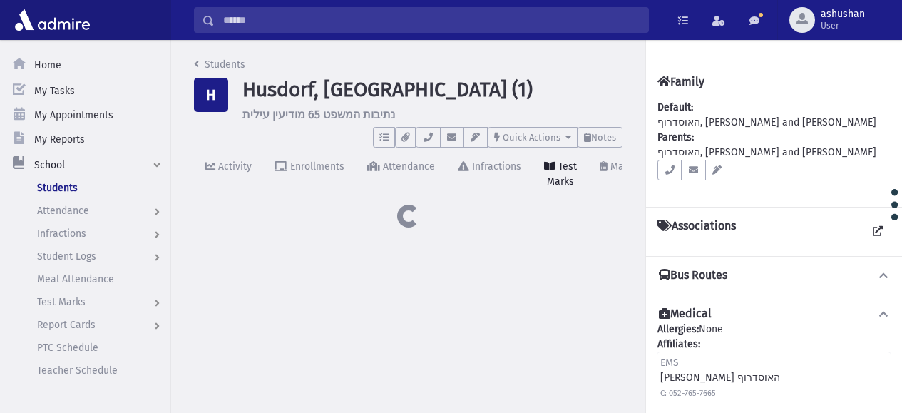 The image size is (902, 413). What do you see at coordinates (489, 175) in the screenshot?
I see `a: Infractions` at bounding box center [489, 175].